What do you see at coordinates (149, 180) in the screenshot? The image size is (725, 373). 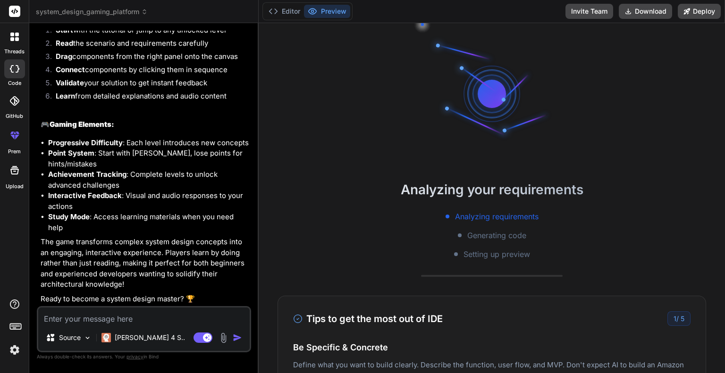 I see `li: : Complete levels to unlock advanced challenges` at bounding box center [149, 180].